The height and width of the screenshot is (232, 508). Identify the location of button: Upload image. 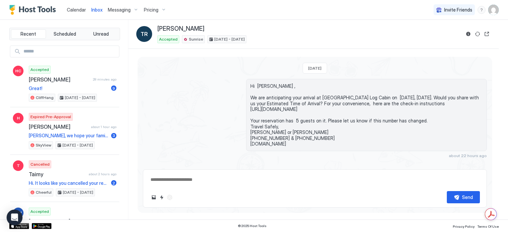
(154, 198).